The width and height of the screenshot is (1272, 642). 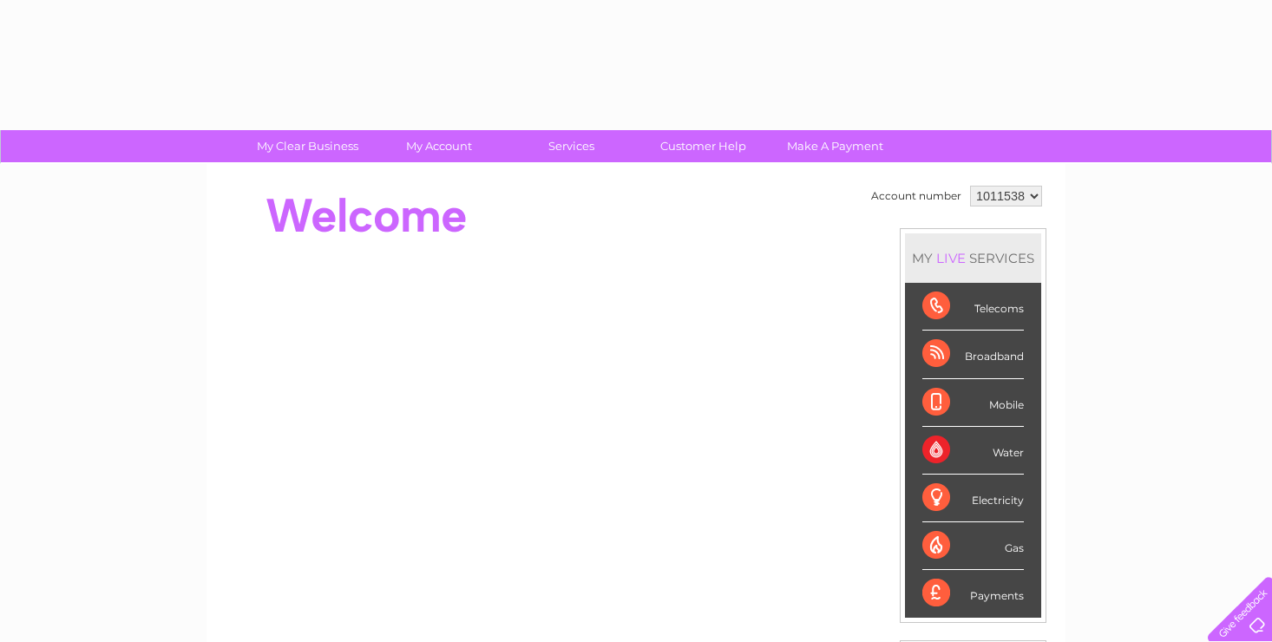 What do you see at coordinates (307, 146) in the screenshot?
I see `a: My Clear Business` at bounding box center [307, 146].